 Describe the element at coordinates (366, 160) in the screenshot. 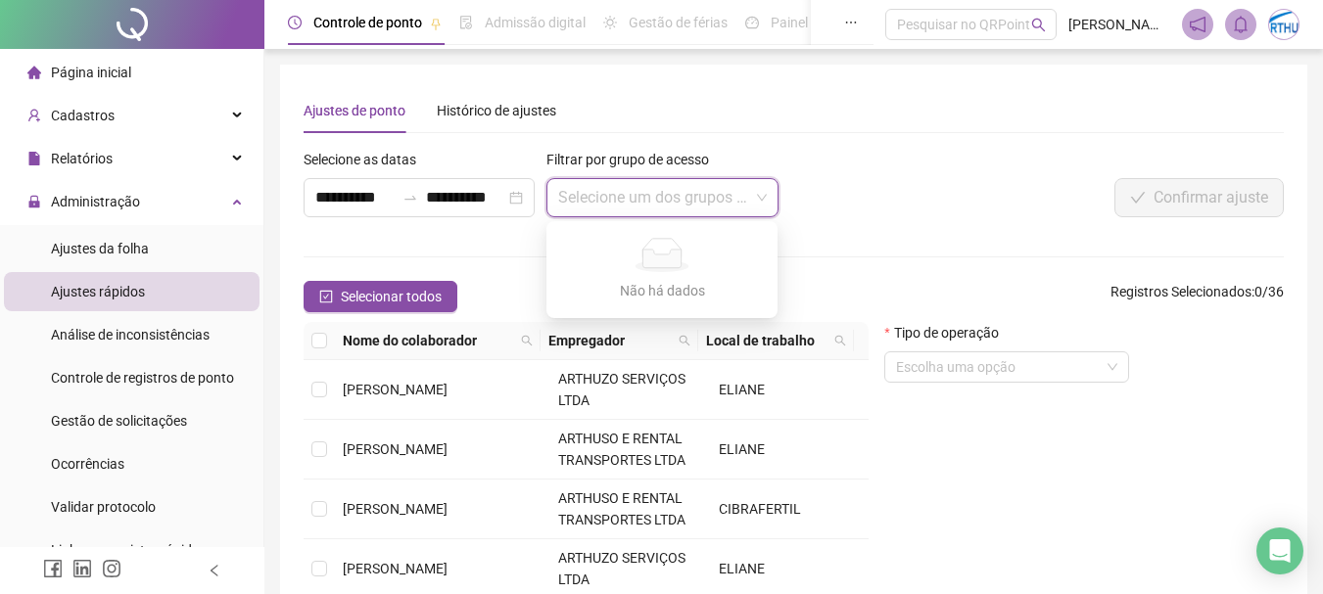

I see `label: Selecione as datas` at that location.